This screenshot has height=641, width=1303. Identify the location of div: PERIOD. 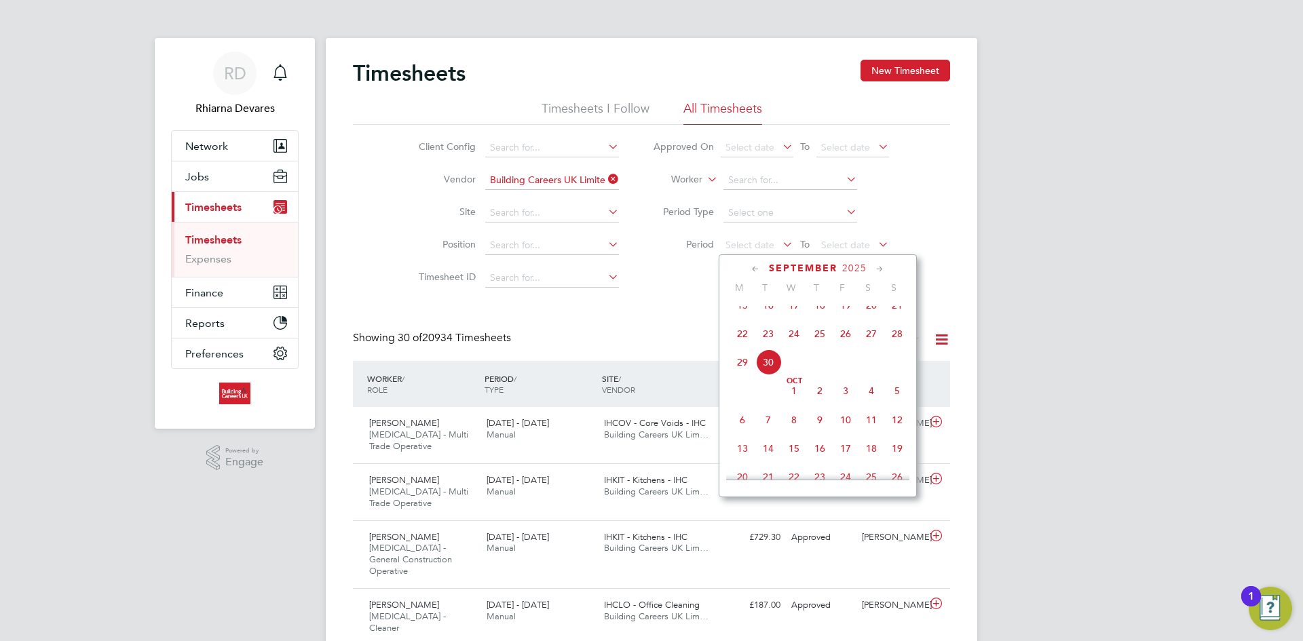
(539, 384).